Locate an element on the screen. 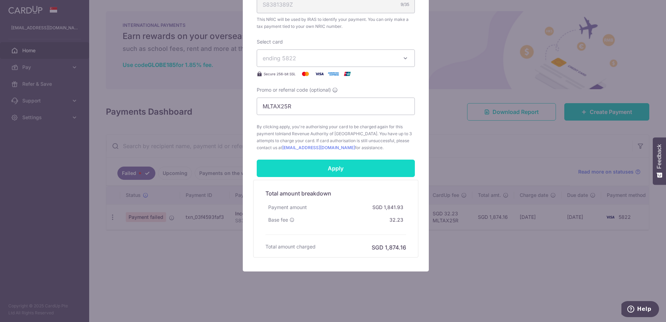 This screenshot has width=666, height=322. span: Help is located at coordinates (23, 8).